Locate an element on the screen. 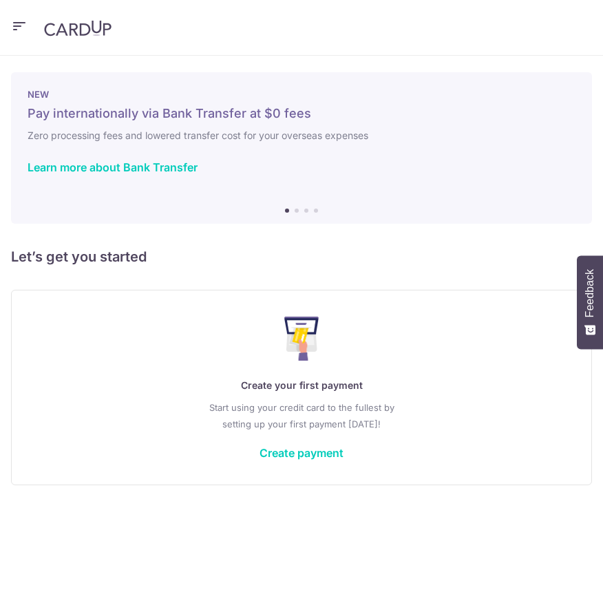 The image size is (603, 605). h5: Let’s get you started is located at coordinates (302, 257).